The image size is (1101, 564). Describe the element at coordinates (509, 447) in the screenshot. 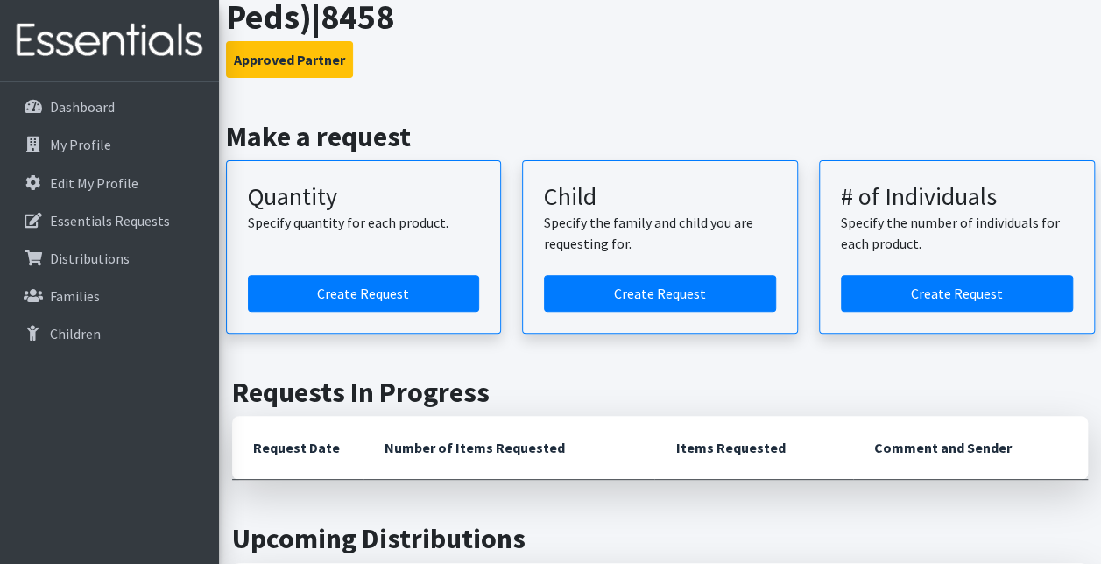

I see `th: Number of Items Requested` at that location.